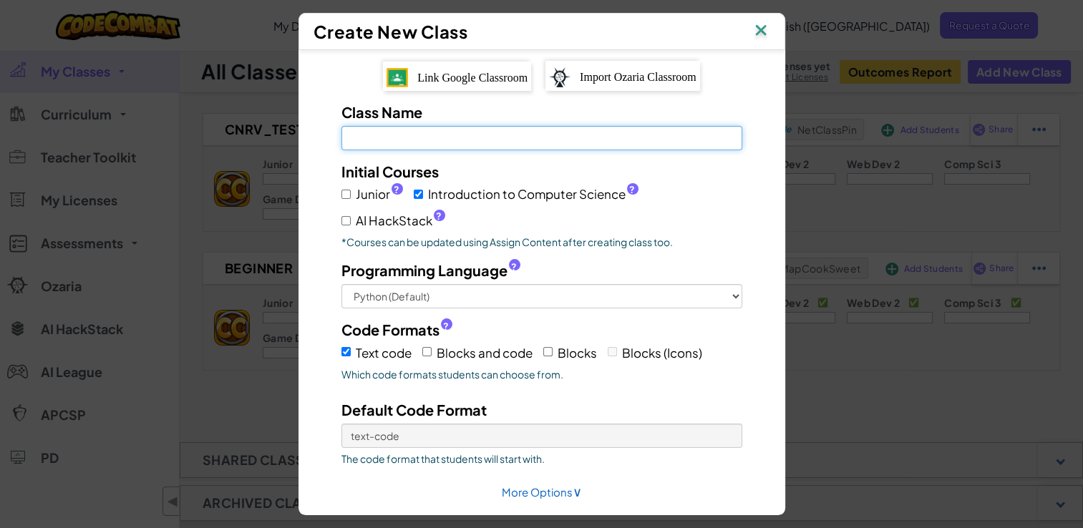  I want to click on input: Blocks and code, so click(427, 352).